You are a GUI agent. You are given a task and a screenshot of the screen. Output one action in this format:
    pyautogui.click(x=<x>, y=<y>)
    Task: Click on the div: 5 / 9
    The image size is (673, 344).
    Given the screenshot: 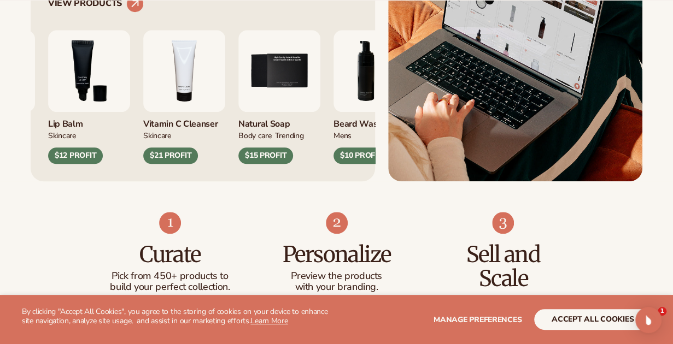 What is the action you would take?
    pyautogui.click(x=279, y=97)
    